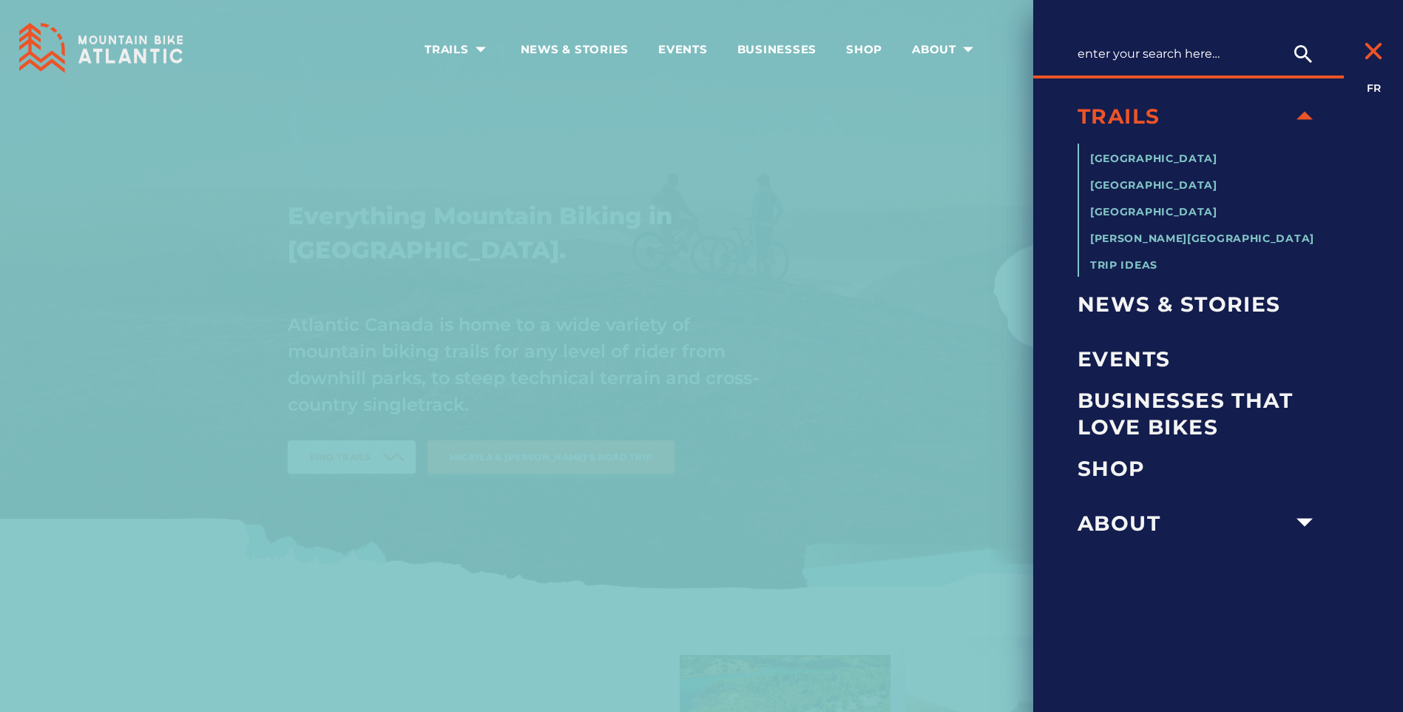  I want to click on a: Trails, so click(1183, 116).